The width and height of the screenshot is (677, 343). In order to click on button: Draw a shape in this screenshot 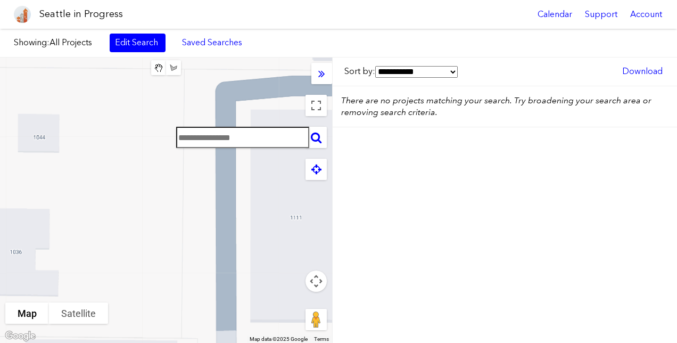, I will do `click(173, 68)`.